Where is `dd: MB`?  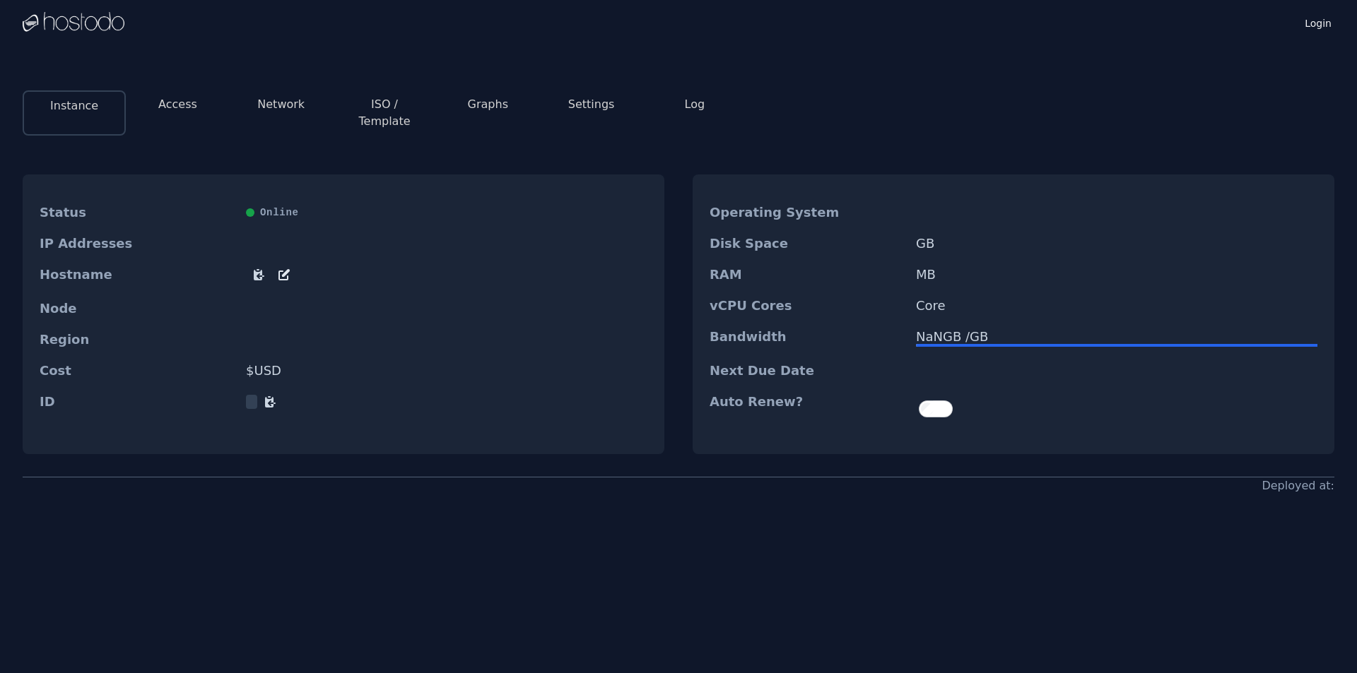 dd: MB is located at coordinates (1117, 275).